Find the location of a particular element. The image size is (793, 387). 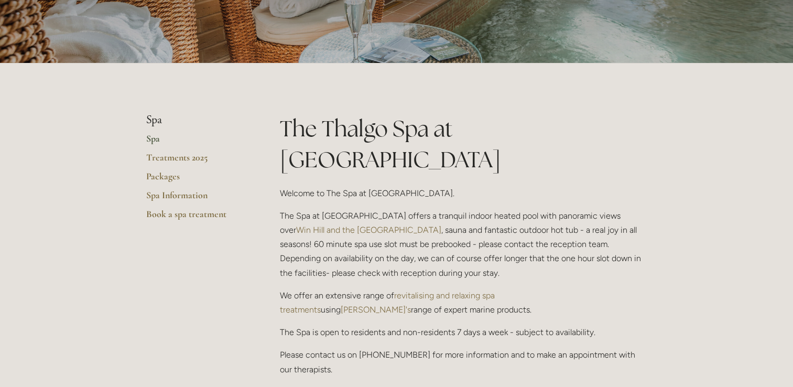

p: We offer an extensive range of using range of expert marine products. is located at coordinates (464, 303).